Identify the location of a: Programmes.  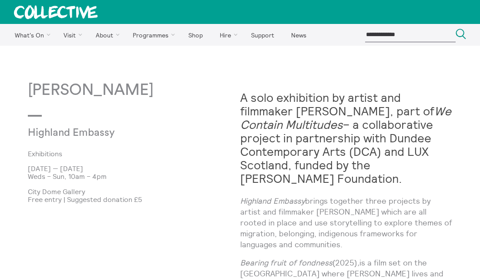
(152, 35).